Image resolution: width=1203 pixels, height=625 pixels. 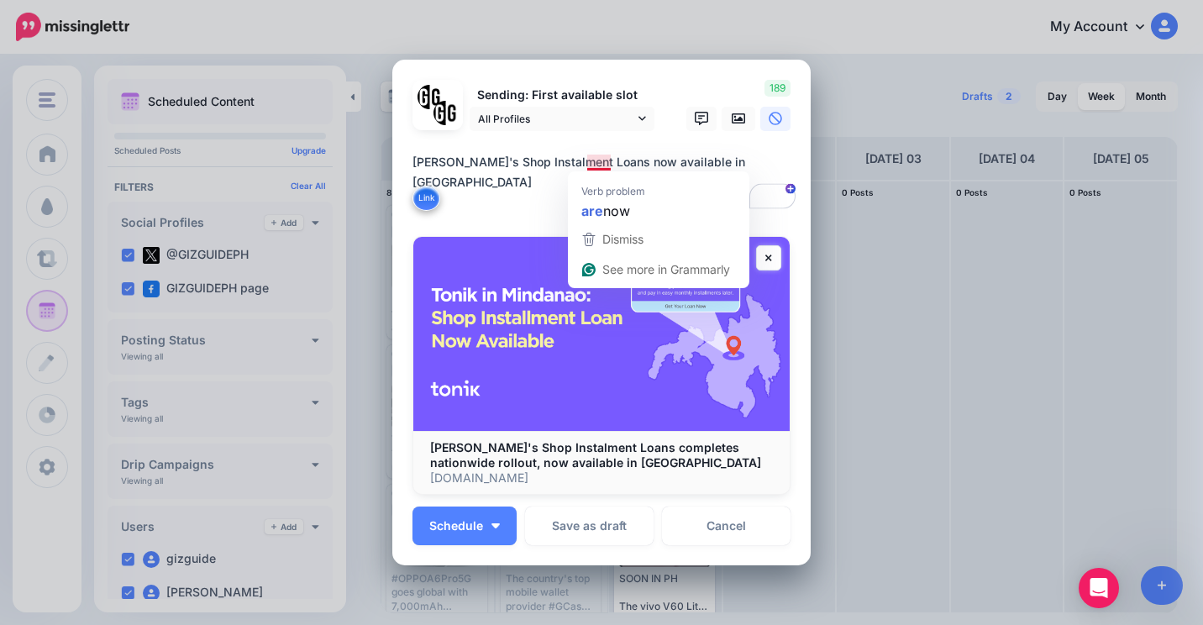 What do you see at coordinates (589, 526) in the screenshot?
I see `button: Save as draft` at bounding box center [589, 526].